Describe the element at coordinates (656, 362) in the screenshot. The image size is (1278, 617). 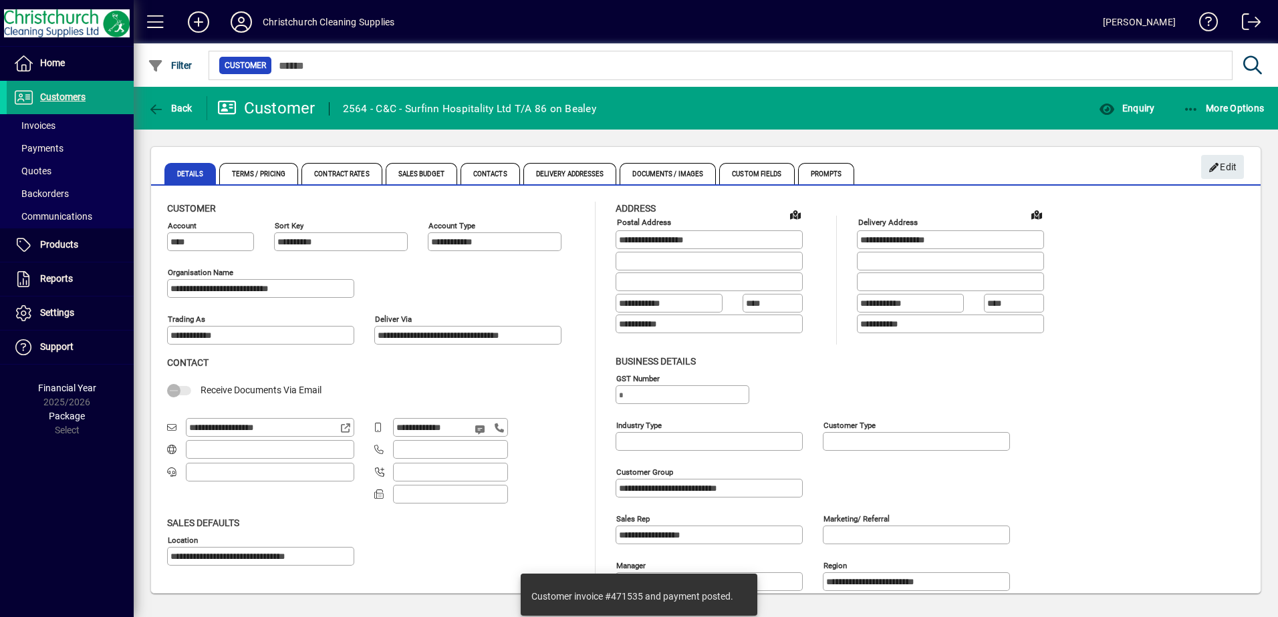
I see `span: Business details` at that location.